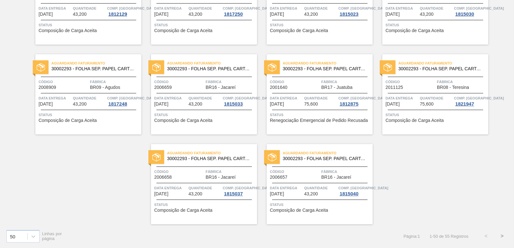 Image resolution: width=514 pixels, height=248 pixels. Describe the element at coordinates (394, 87) in the screenshot. I see `span: 2011125` at that location.